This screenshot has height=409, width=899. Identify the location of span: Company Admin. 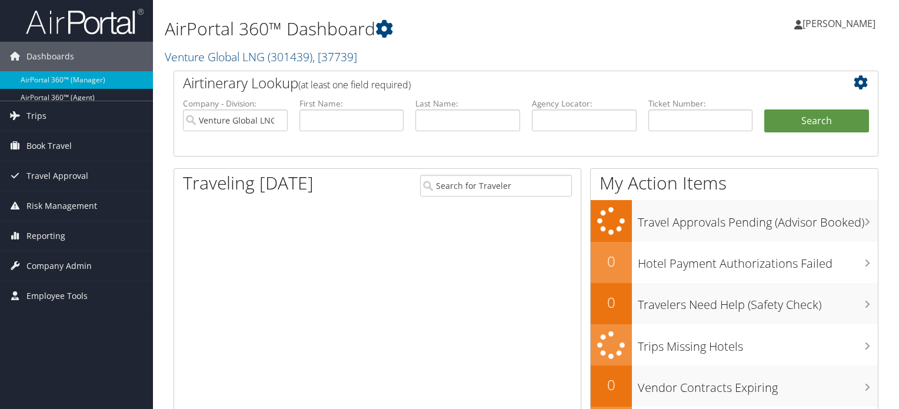
(59, 266).